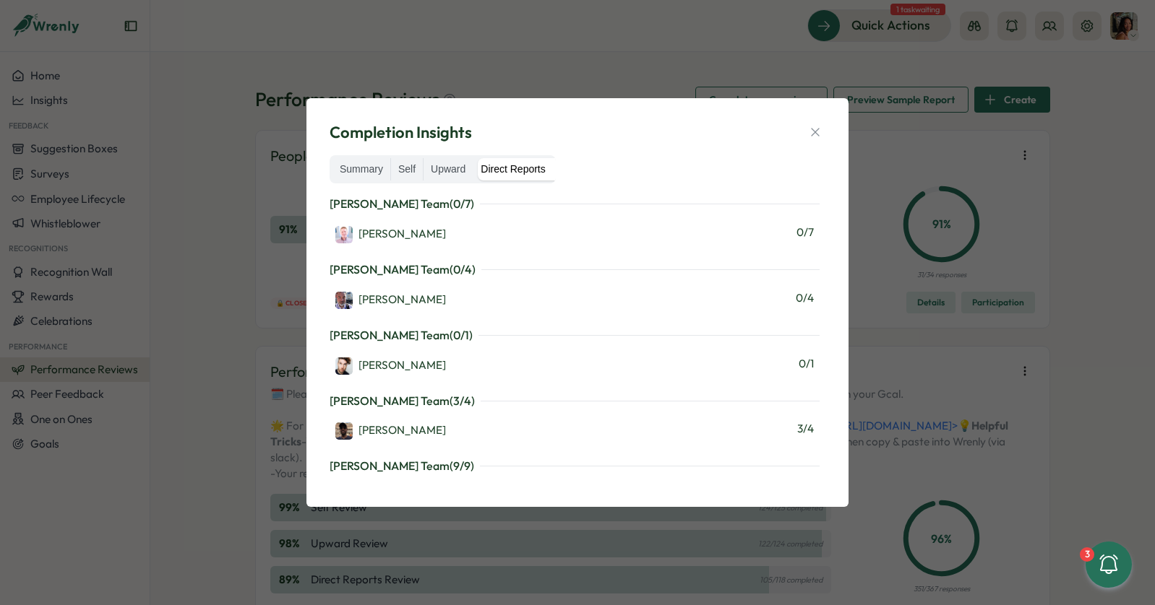 Image resolution: width=1155 pixels, height=605 pixels. I want to click on span: 0 / 7, so click(805, 234).